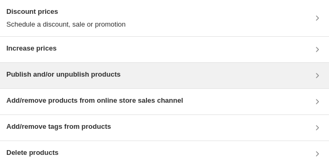  I want to click on h3: Delete products, so click(32, 152).